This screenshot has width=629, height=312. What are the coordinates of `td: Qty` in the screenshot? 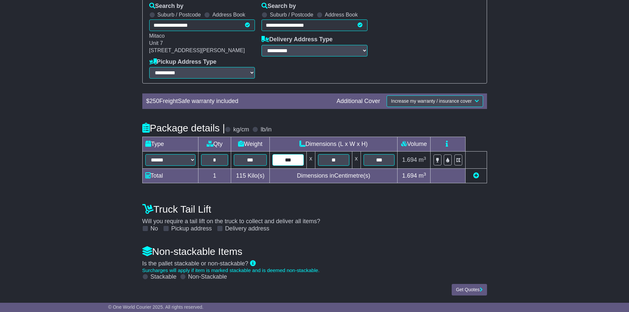 It's located at (214, 144).